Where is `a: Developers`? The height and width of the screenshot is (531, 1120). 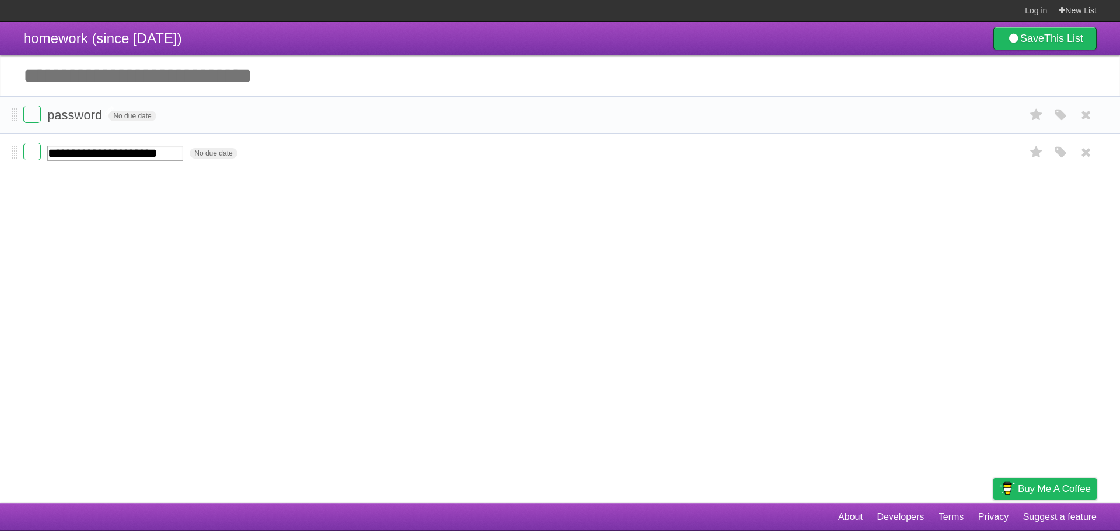 a: Developers is located at coordinates (900, 517).